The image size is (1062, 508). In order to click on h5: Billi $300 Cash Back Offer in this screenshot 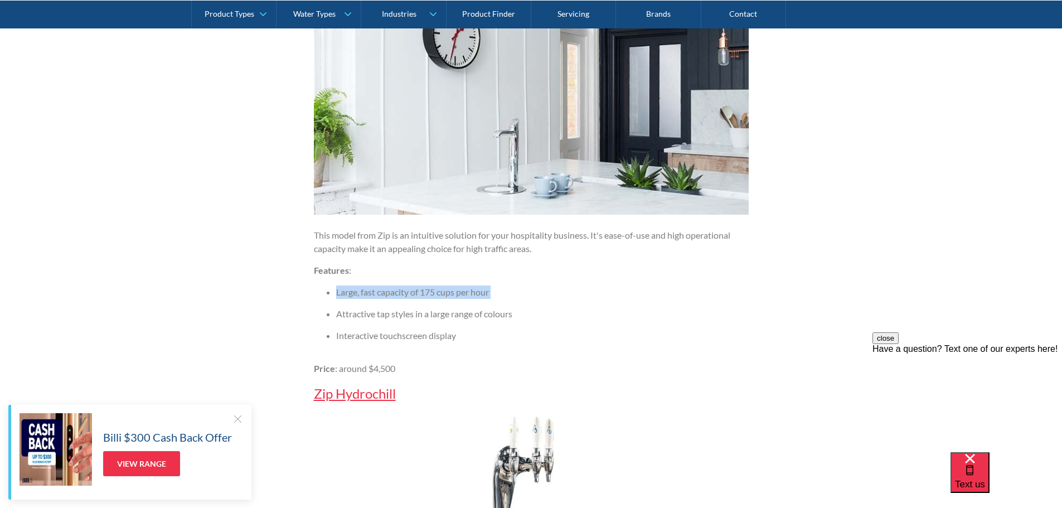, I will do `click(167, 437)`.